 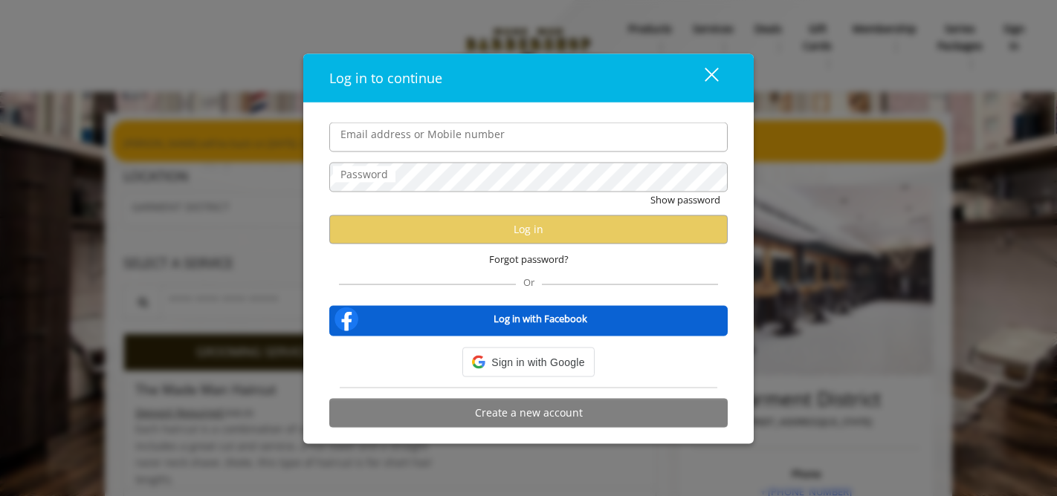 What do you see at coordinates (528, 137) in the screenshot?
I see `input: Email address or Mobile number` at bounding box center [528, 137].